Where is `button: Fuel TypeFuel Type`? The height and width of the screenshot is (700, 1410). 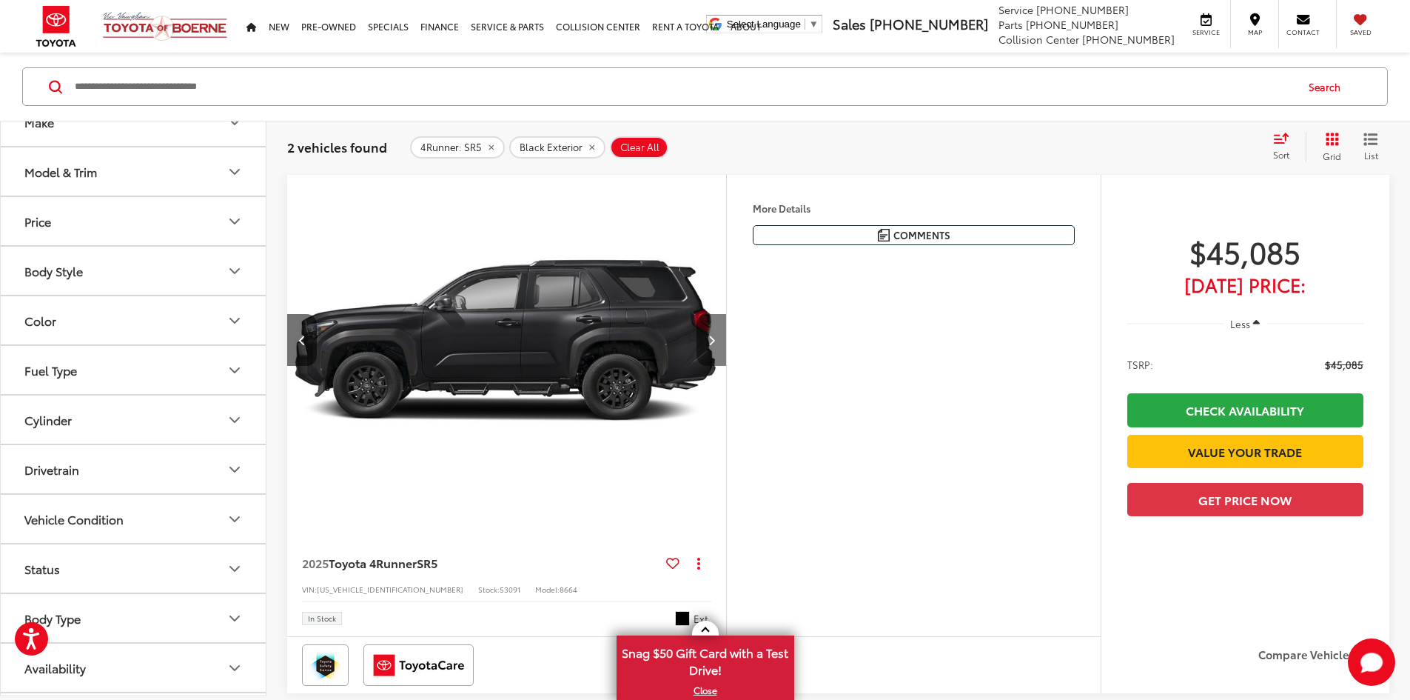
button: Fuel TypeFuel Type is located at coordinates (134, 369).